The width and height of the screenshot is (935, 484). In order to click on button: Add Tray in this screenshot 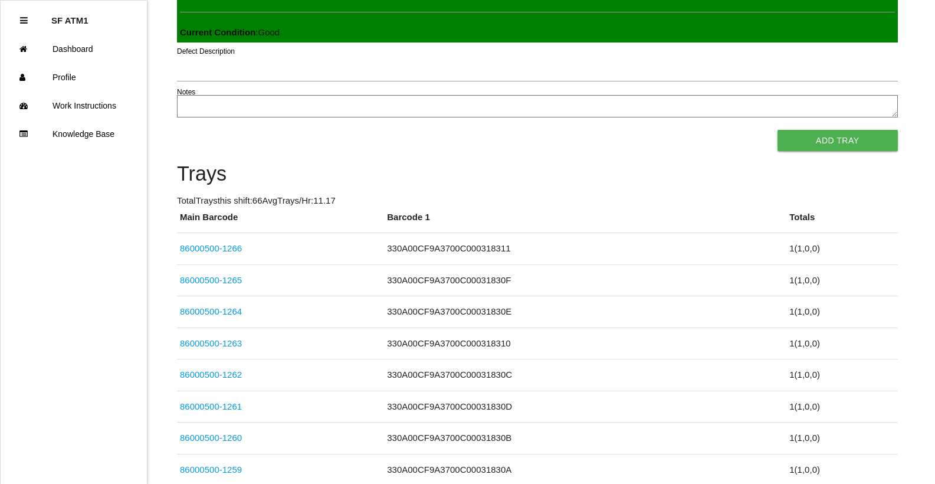, I will do `click(838, 140)`.